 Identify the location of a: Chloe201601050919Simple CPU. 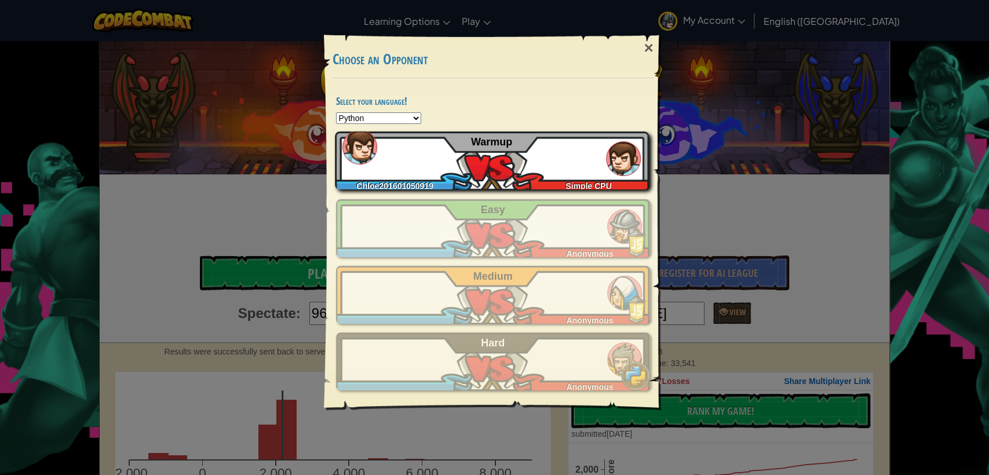
(493, 160).